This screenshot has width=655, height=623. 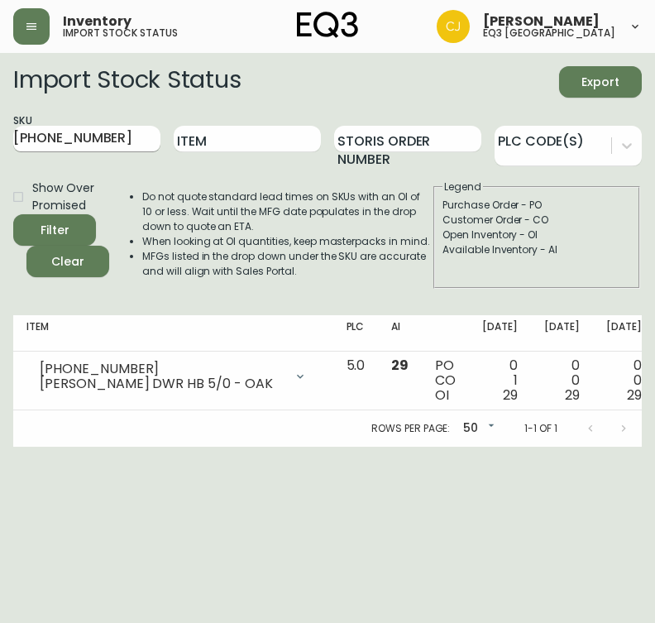 What do you see at coordinates (127, 82) in the screenshot?
I see `h2: Import Stock Status` at bounding box center [127, 82].